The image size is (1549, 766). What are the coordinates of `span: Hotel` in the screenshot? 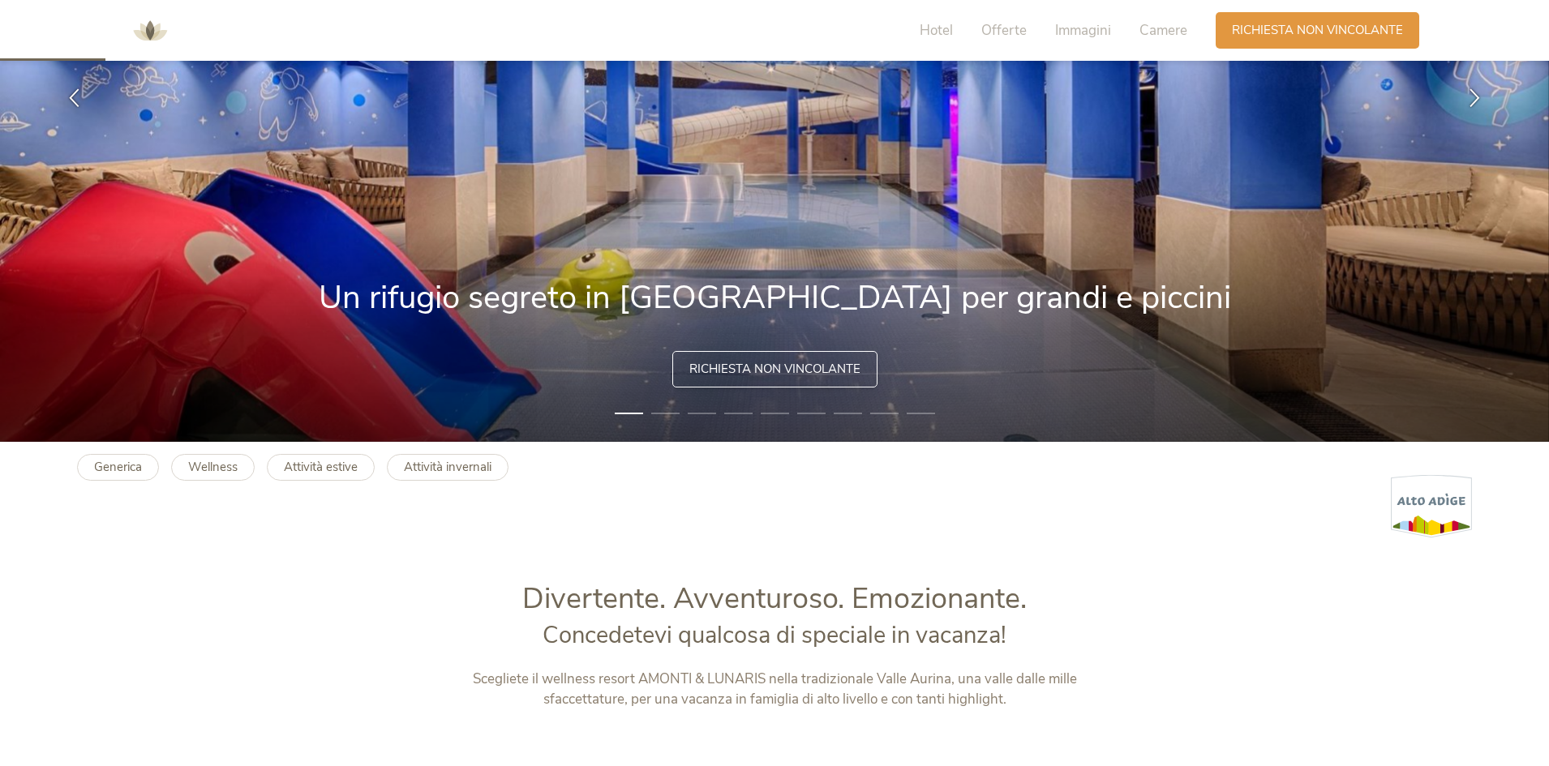 It's located at (936, 30).